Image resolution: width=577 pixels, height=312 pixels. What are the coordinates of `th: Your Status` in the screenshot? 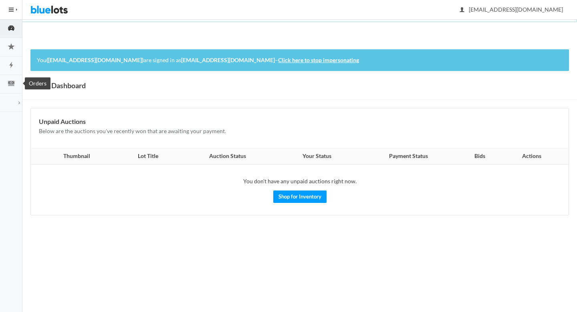 It's located at (317, 156).